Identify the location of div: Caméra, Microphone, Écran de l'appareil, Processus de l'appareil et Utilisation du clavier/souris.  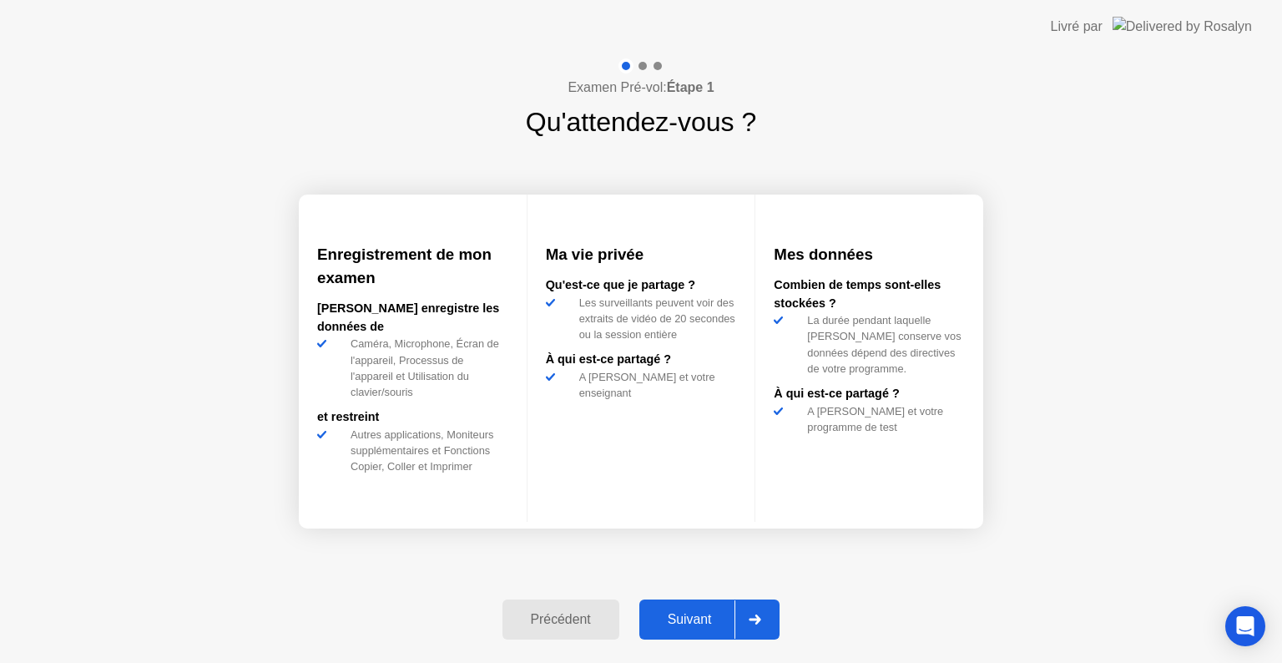
(426, 367).